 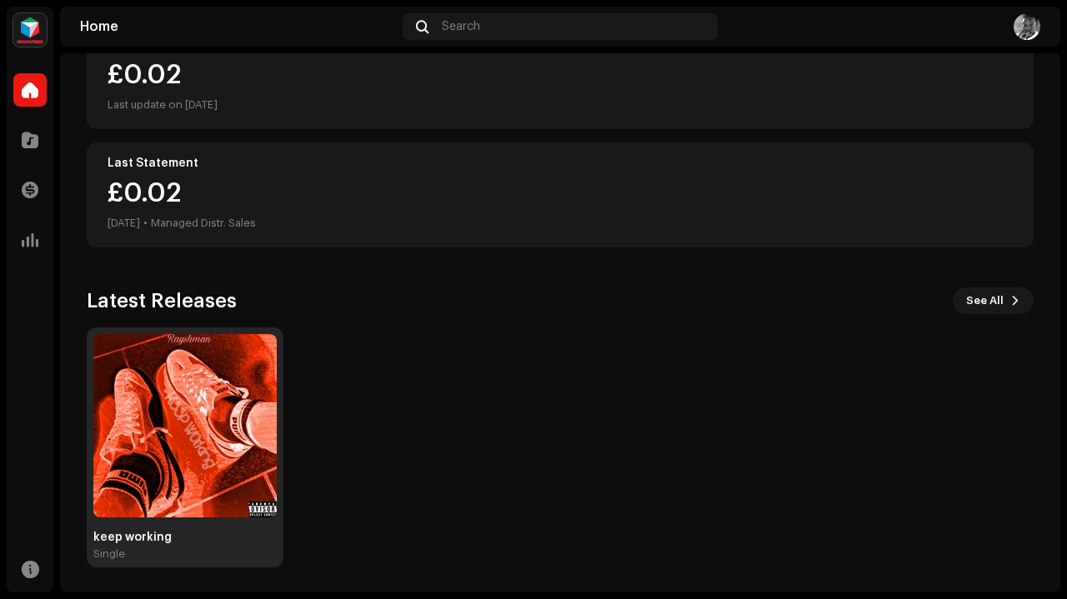 I want to click on span: Search, so click(x=461, y=27).